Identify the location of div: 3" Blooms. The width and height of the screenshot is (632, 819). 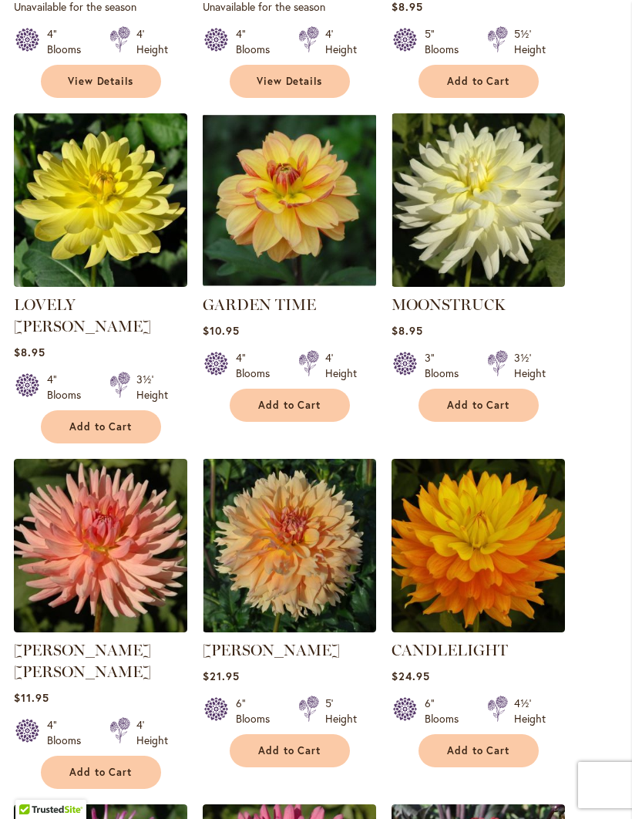
(446, 365).